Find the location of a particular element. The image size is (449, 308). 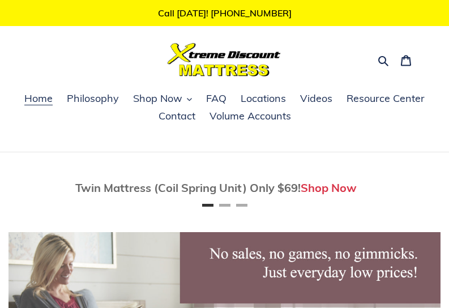

span: Resource Center is located at coordinates (386, 99).